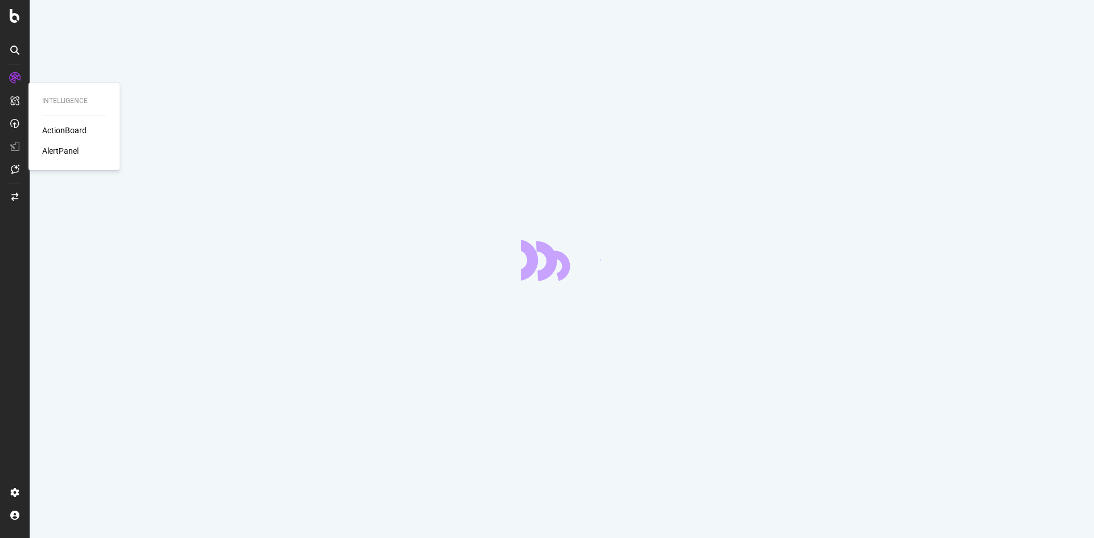  I want to click on div: Intelligence, so click(74, 101).